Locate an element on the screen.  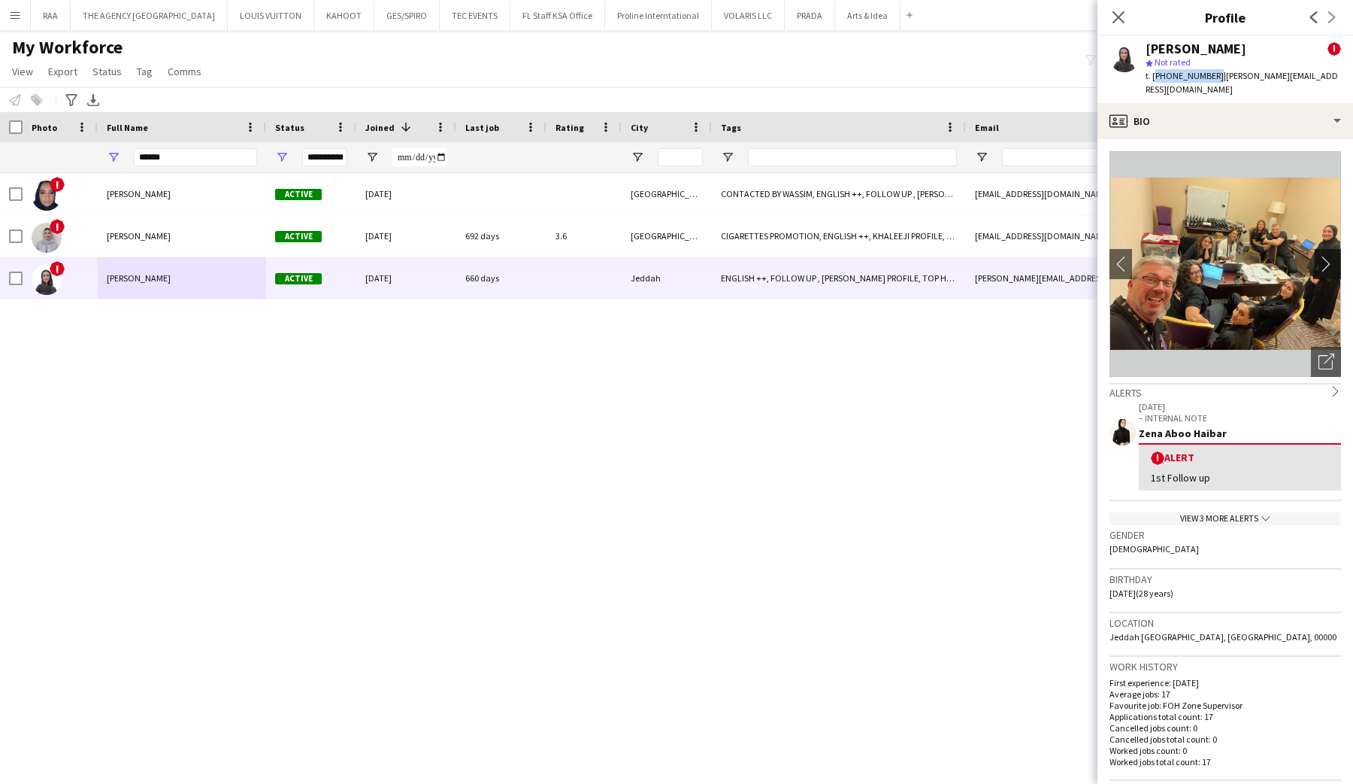
app-action-btn: Export XLSX is located at coordinates (93, 100).